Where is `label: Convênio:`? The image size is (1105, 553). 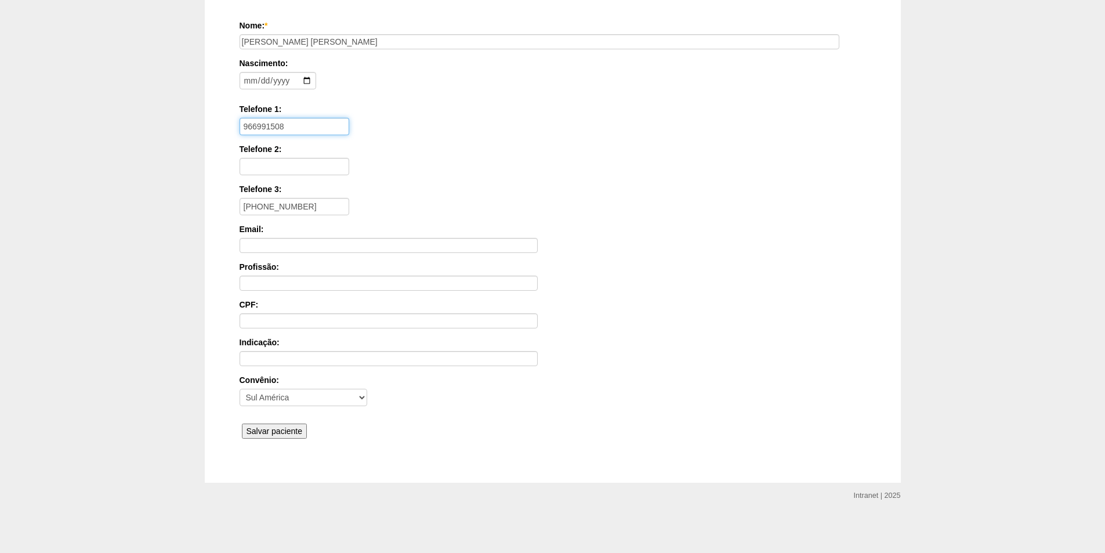
label: Convênio: is located at coordinates (553, 380).